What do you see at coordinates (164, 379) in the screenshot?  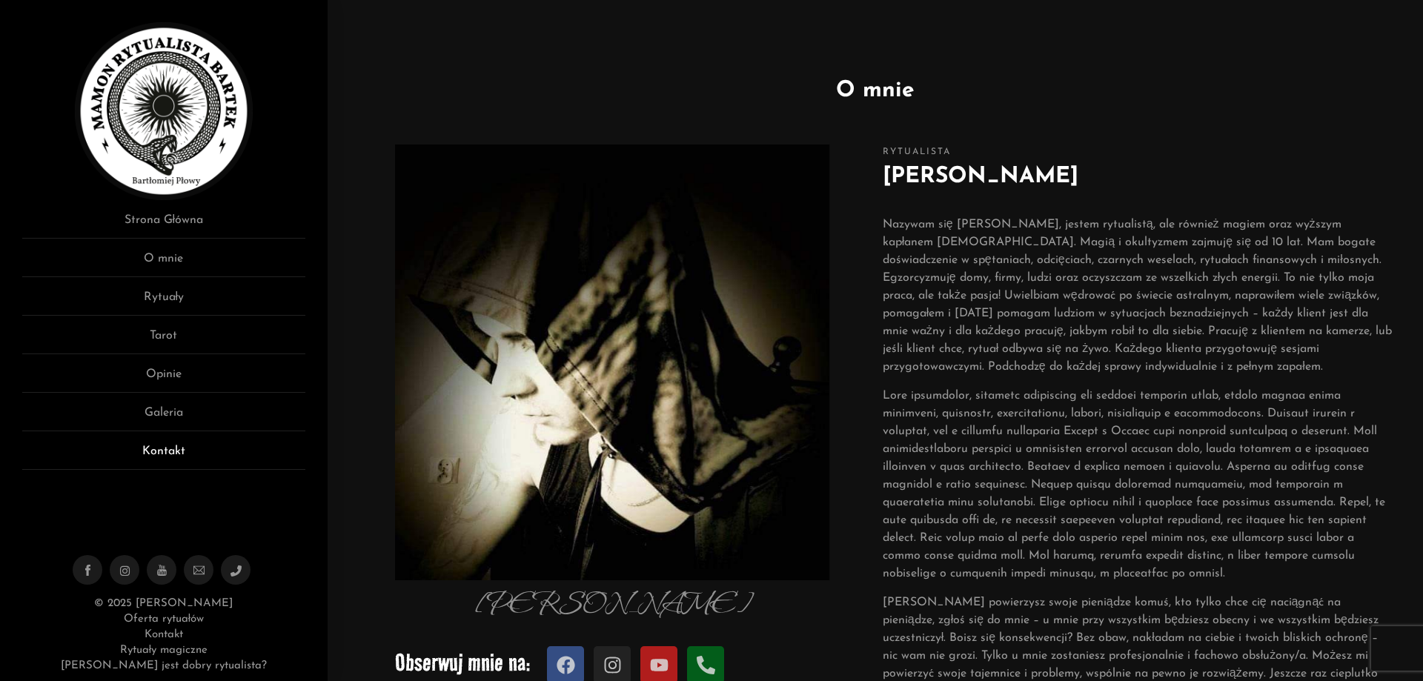 I see `a: Opinie` at bounding box center [164, 379].